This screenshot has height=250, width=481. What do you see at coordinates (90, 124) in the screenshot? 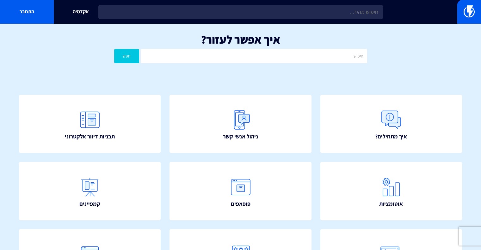
I see `a: תבניות דיוור אלקטרוני` at bounding box center [90, 124].